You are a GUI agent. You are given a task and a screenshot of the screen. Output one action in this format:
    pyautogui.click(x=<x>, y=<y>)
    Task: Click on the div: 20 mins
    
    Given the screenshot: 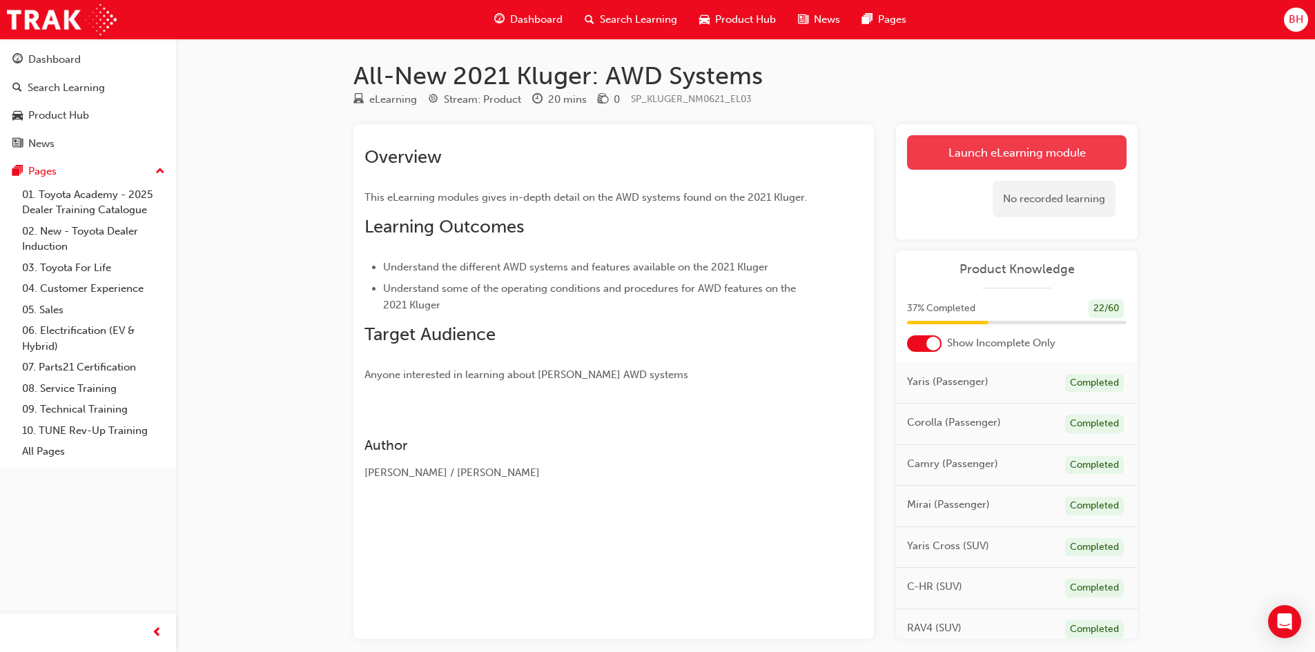 What is the action you would take?
    pyautogui.click(x=567, y=99)
    